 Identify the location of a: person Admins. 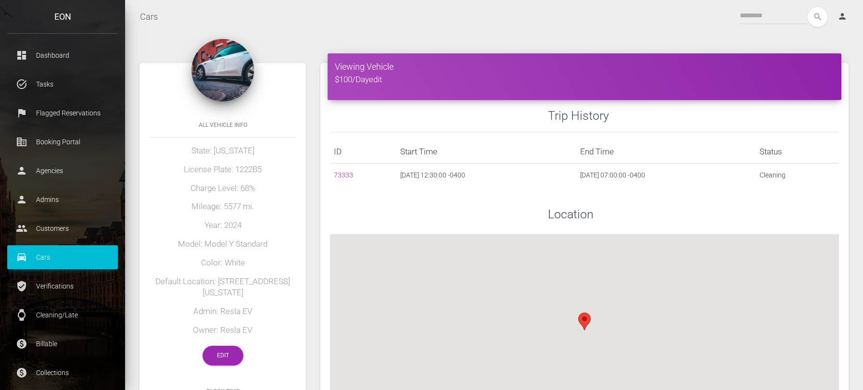
(63, 200).